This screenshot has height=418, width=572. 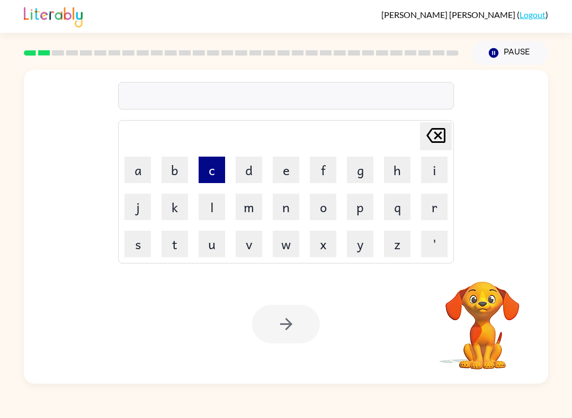 What do you see at coordinates (482, 318) in the screenshot?
I see `video: Your browser must support playing .mp4 files to use Literably. Please try using another browser.` at bounding box center [482, 318].